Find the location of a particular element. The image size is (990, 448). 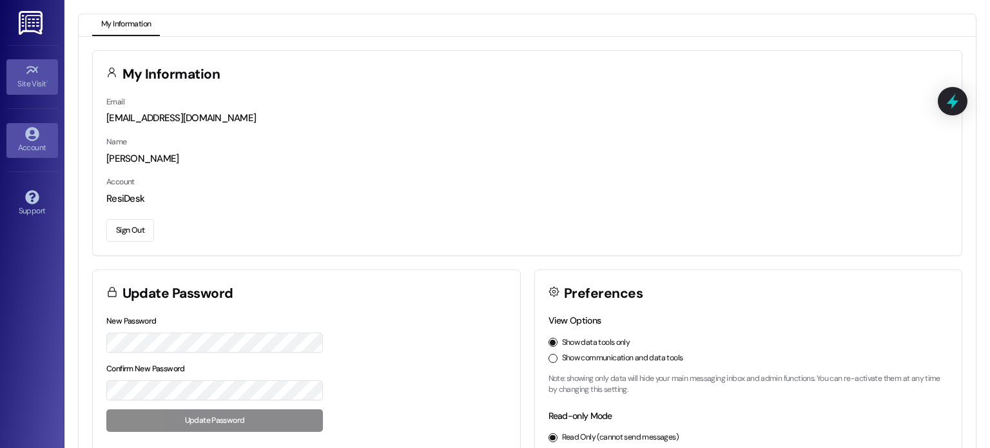

h3: Update Password is located at coordinates (178, 293).